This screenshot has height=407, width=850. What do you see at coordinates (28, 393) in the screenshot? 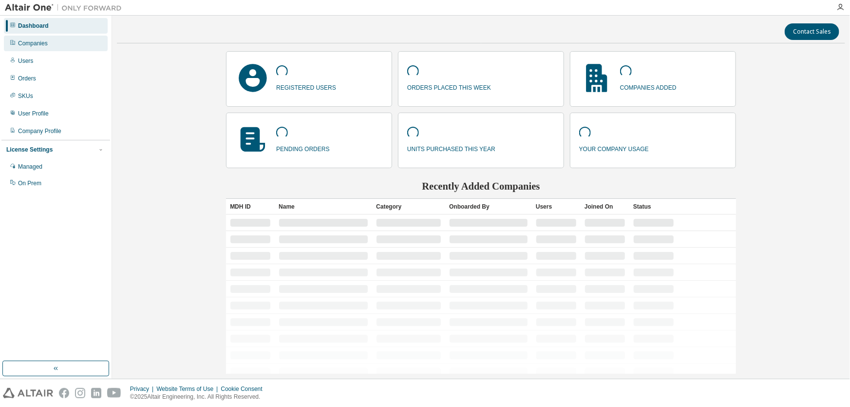
I see `img: altair_logo.svg` at bounding box center [28, 393].